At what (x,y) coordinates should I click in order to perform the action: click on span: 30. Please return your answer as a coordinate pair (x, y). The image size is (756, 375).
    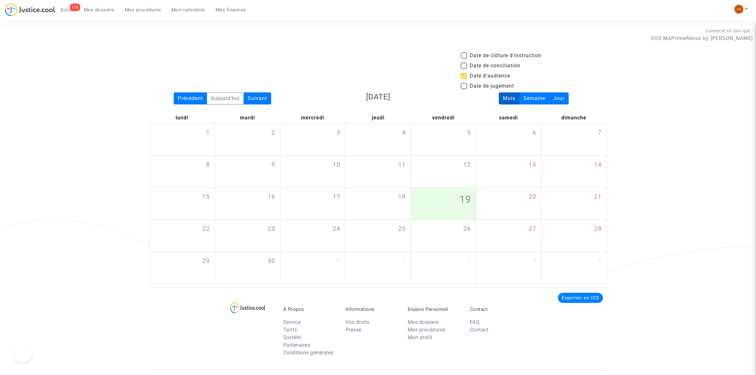
    Looking at the image, I should click on (272, 261).